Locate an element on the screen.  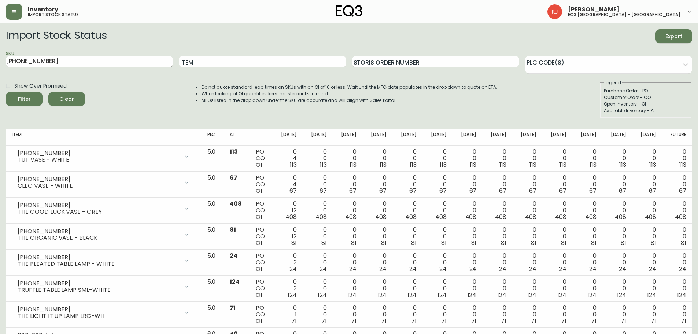
div: 0 2 is located at coordinates (288, 262).